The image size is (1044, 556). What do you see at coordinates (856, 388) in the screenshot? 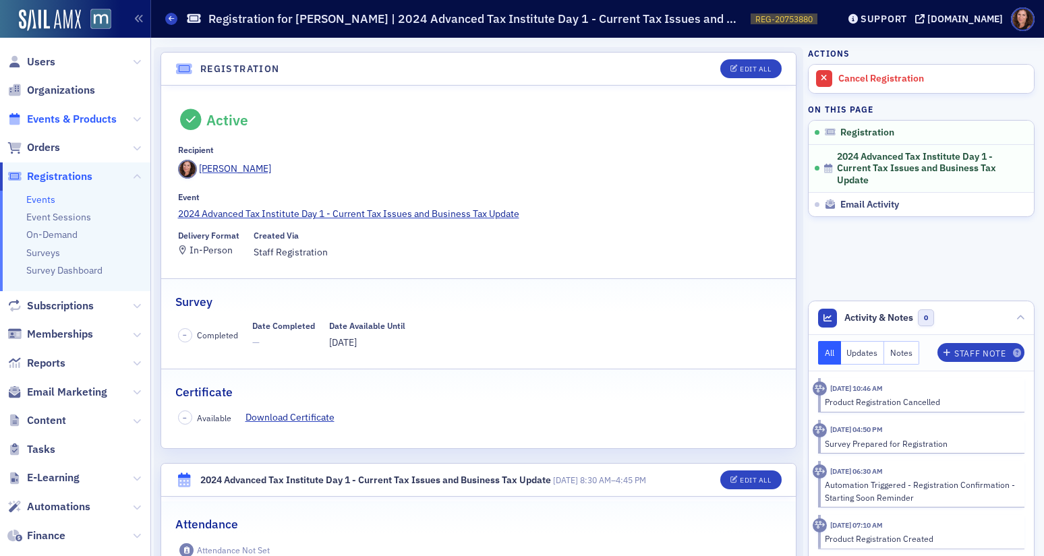
I see `time: 12/4/2024 10:46 AM` at bounding box center [856, 388].